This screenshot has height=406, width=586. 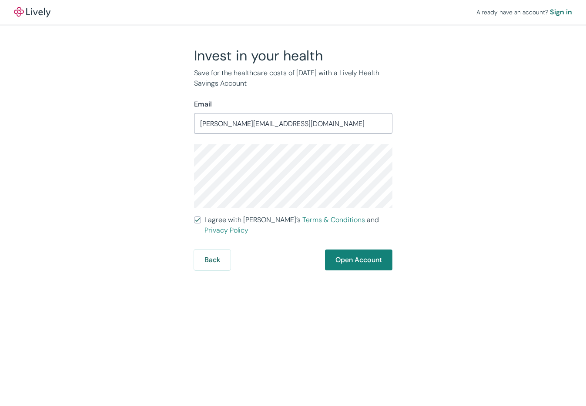 I want to click on button: Open Account, so click(x=359, y=260).